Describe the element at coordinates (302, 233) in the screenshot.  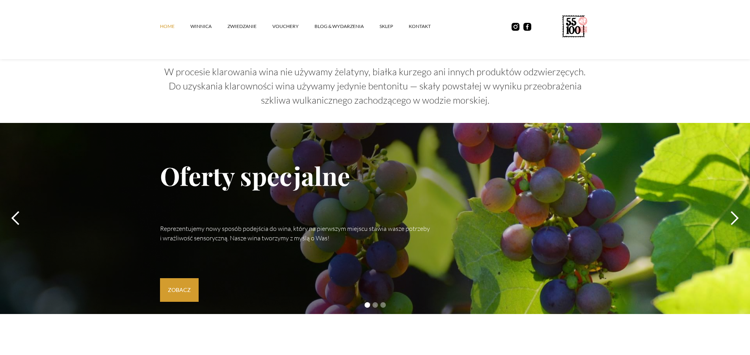
I see `p: Reprezentujemy nowy sposób podejścia do wina, który na pierwszym miejscu stawia wasze potrzeby i ...` at that location.